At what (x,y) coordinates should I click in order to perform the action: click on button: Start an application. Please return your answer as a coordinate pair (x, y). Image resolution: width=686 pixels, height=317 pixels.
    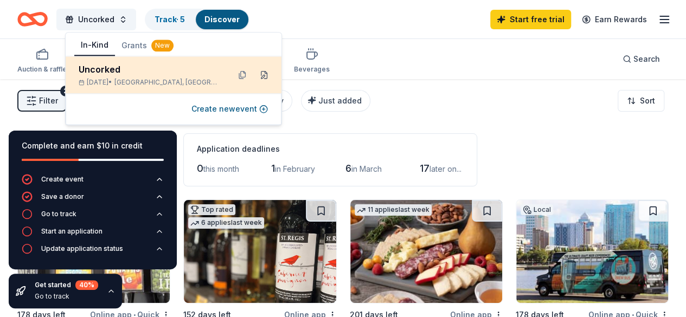
    Looking at the image, I should click on (93, 235).